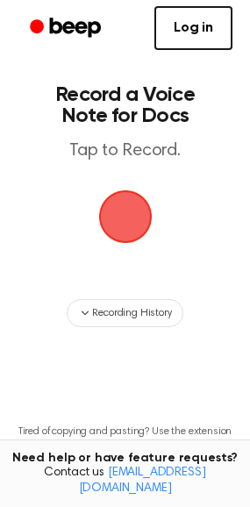 The width and height of the screenshot is (250, 507). Describe the element at coordinates (131, 313) in the screenshot. I see `span: Recording History` at that location.